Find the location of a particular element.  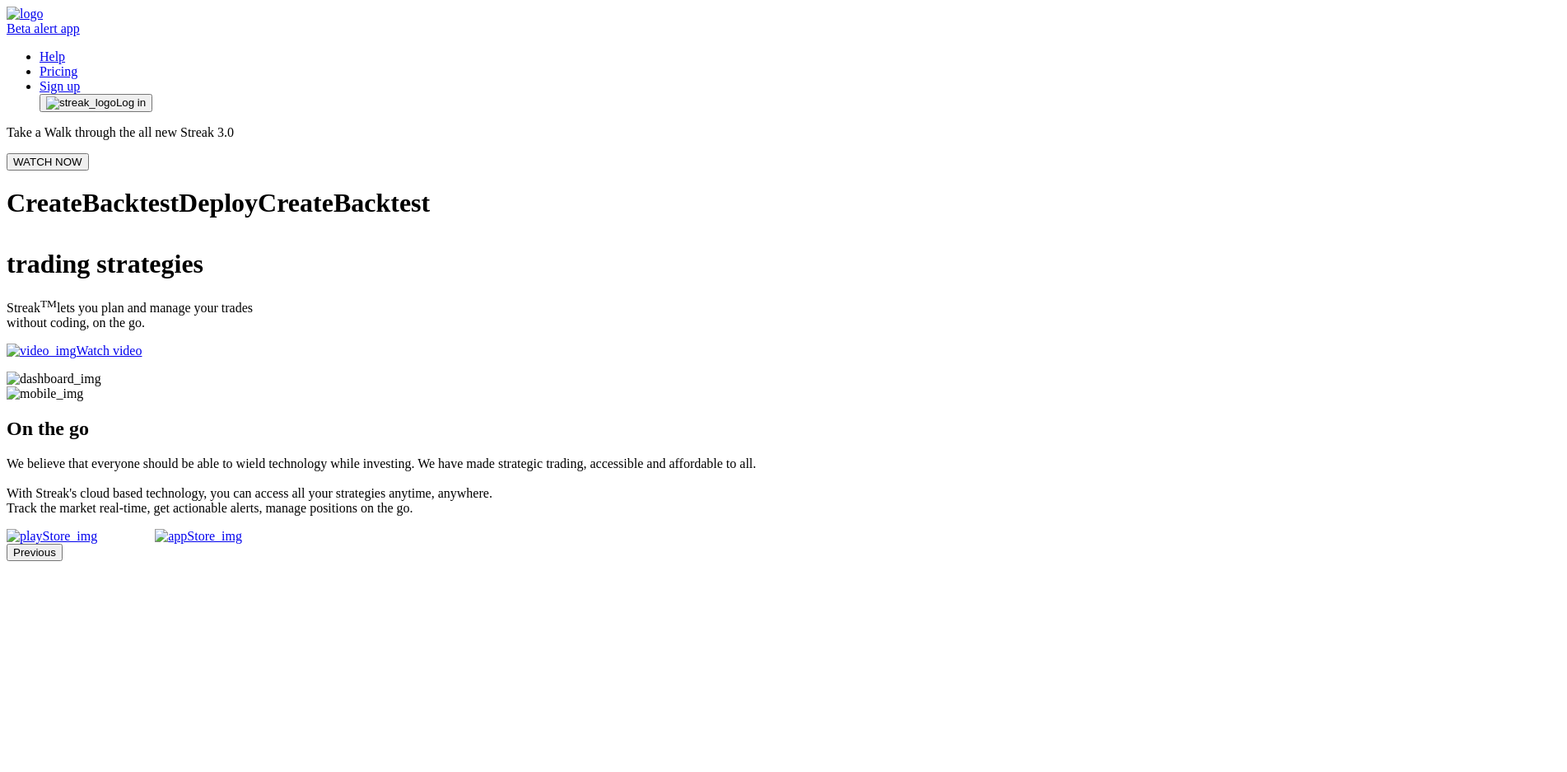

img: mobile_img is located at coordinates (44, 394).